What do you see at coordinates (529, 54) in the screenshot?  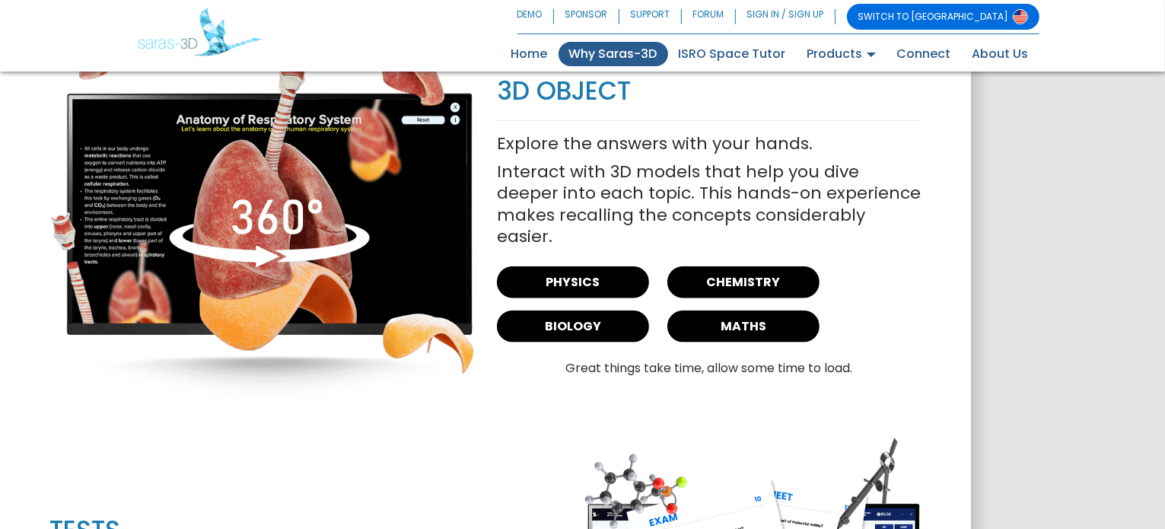 I see `a: Home` at bounding box center [529, 54].